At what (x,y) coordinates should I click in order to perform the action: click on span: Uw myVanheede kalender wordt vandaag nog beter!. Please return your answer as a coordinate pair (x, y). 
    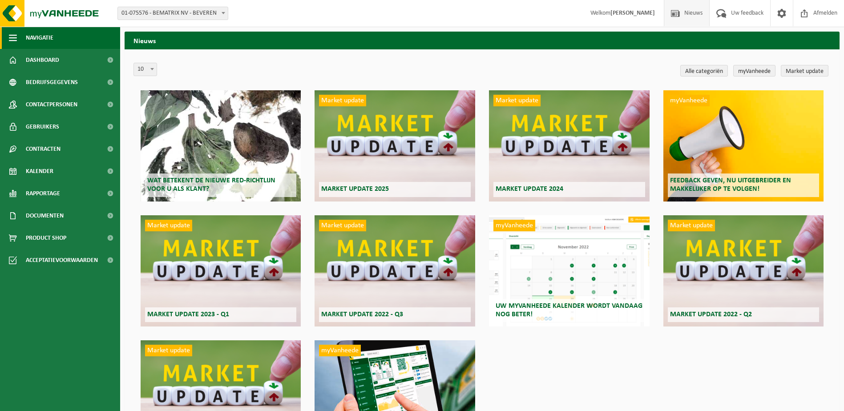
    Looking at the image, I should click on (569, 310).